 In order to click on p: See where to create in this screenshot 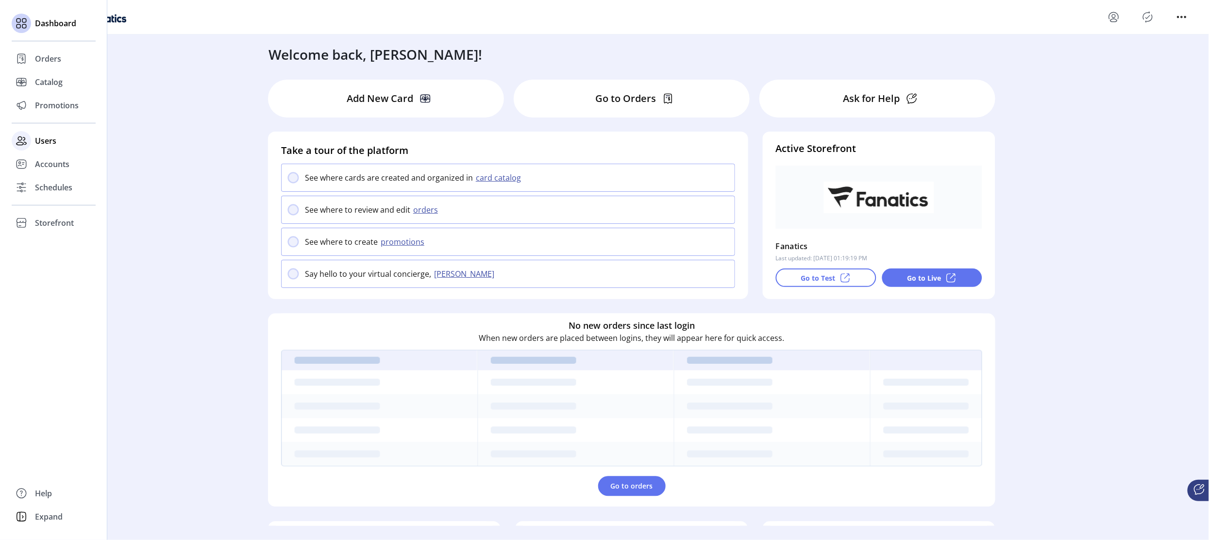, I will do `click(341, 242)`.